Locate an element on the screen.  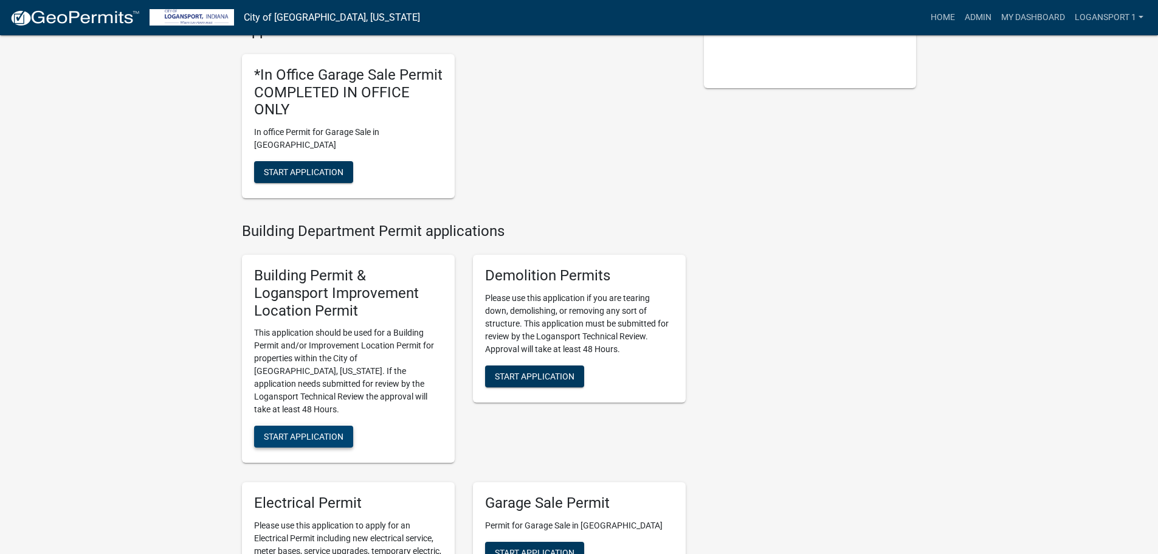
a: Logansport 1 is located at coordinates (1109, 18).